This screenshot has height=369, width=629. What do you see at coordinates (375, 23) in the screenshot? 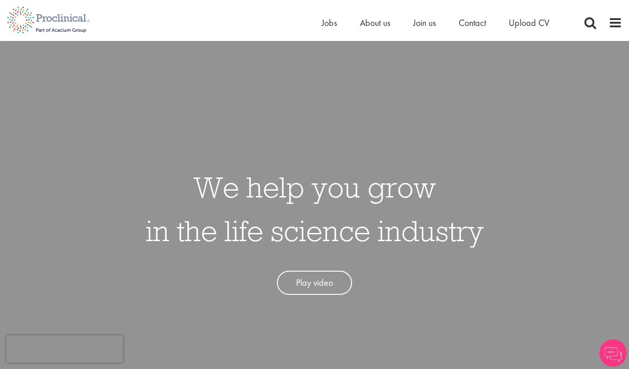
I see `span: About us` at bounding box center [375, 23].